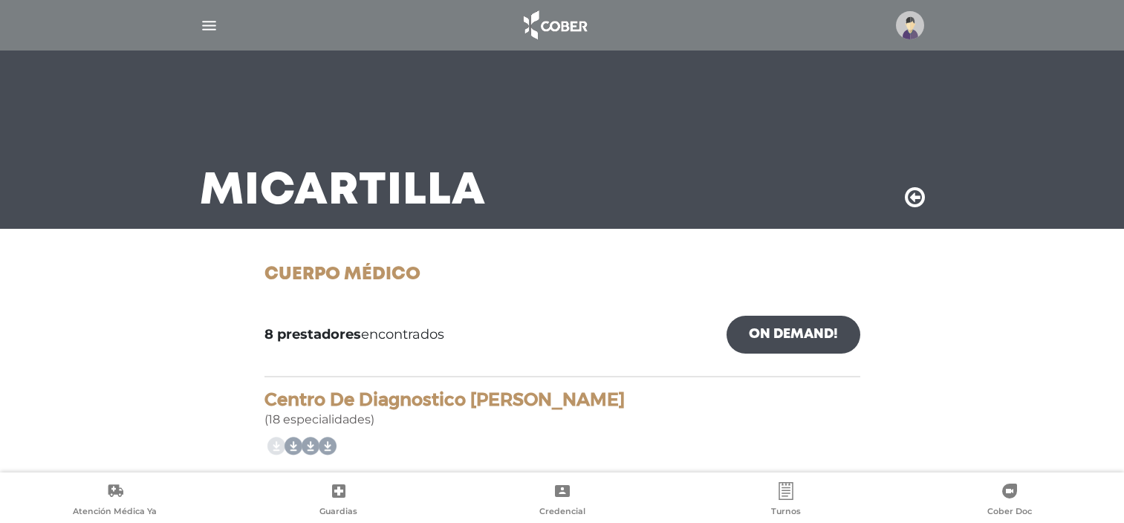  What do you see at coordinates (561, 501) in the screenshot?
I see `a: Credencial` at bounding box center [561, 501].